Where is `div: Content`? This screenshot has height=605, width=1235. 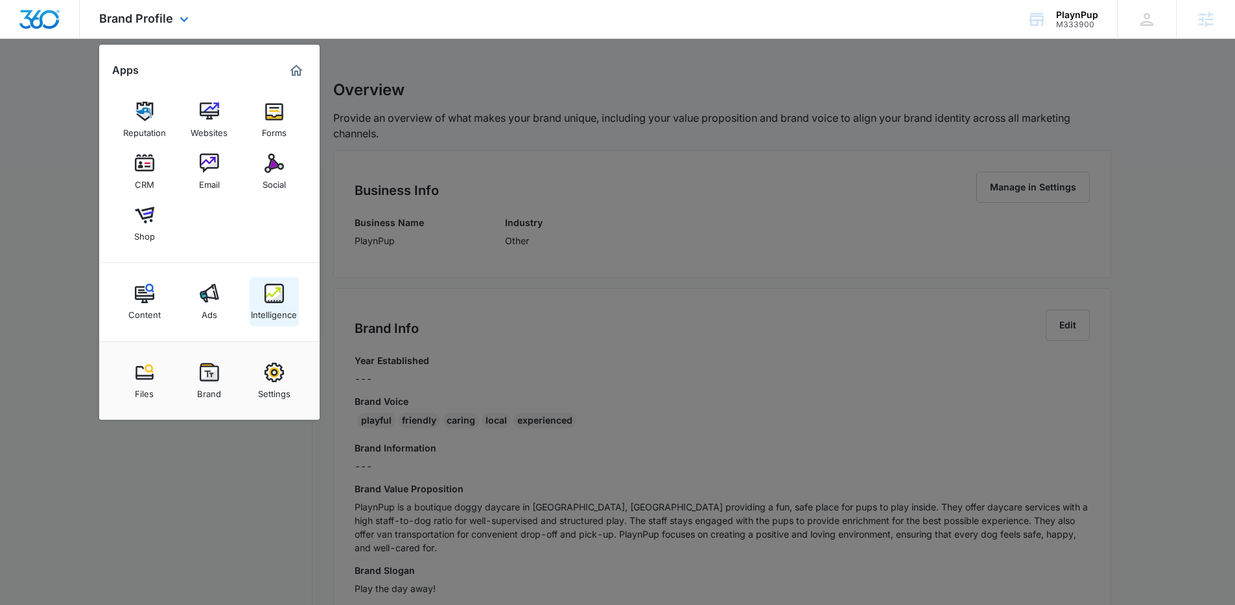
div: Content is located at coordinates (145, 312).